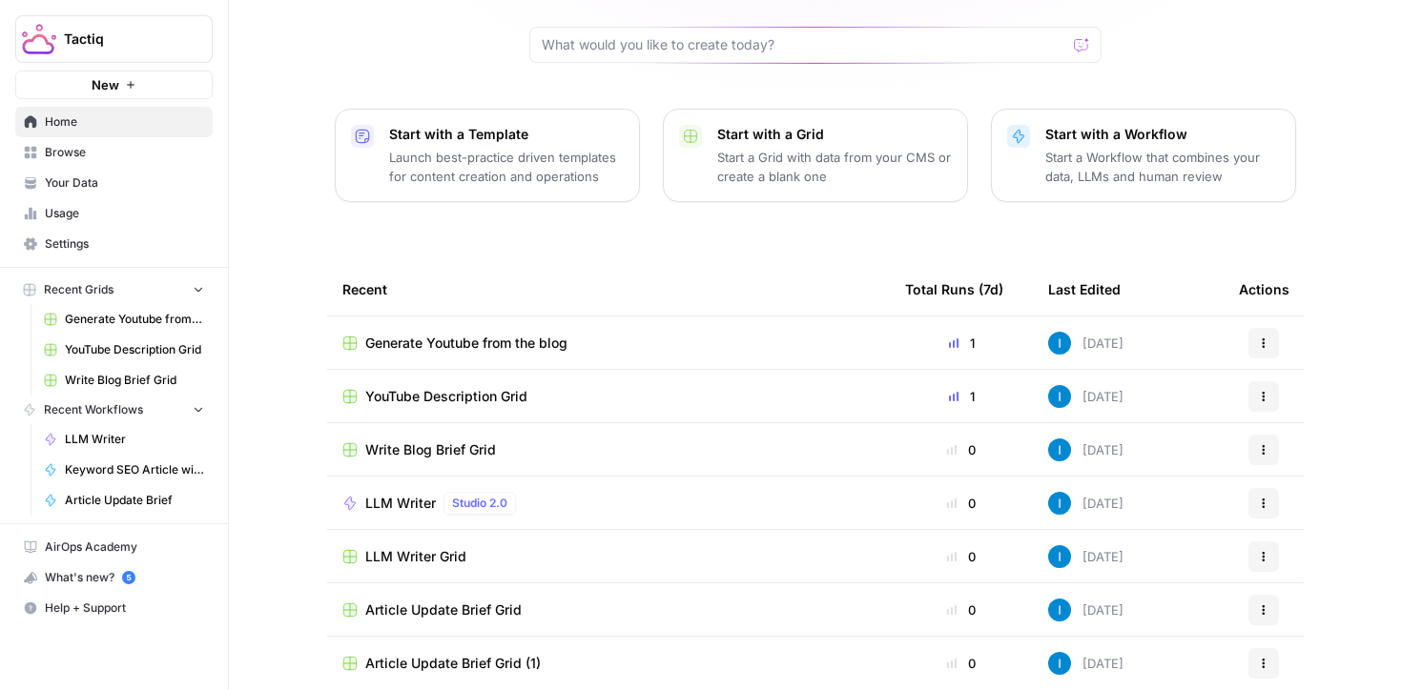 This screenshot has width=1402, height=690. I want to click on input: What would you like to create today?, so click(804, 45).